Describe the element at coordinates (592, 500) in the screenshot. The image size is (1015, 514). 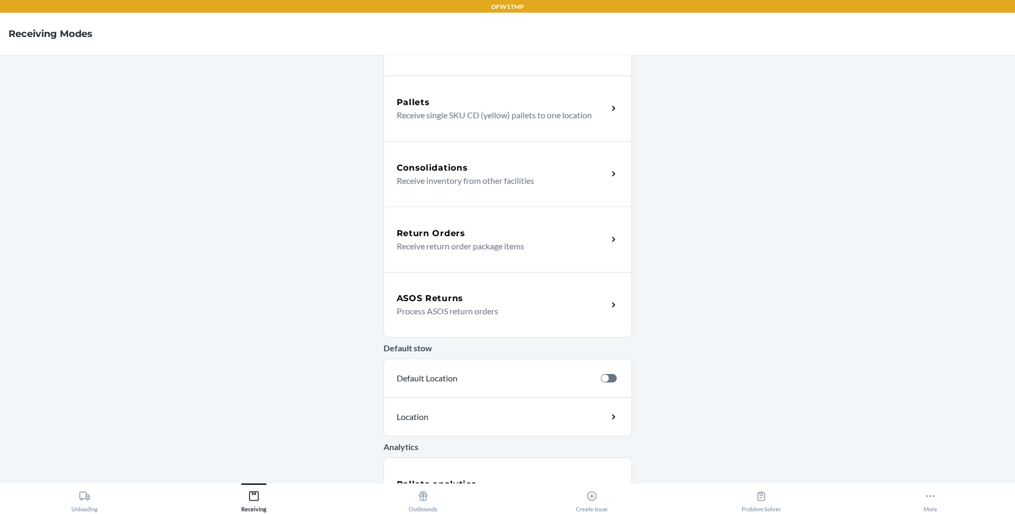
I see `div: Create Issue` at that location.